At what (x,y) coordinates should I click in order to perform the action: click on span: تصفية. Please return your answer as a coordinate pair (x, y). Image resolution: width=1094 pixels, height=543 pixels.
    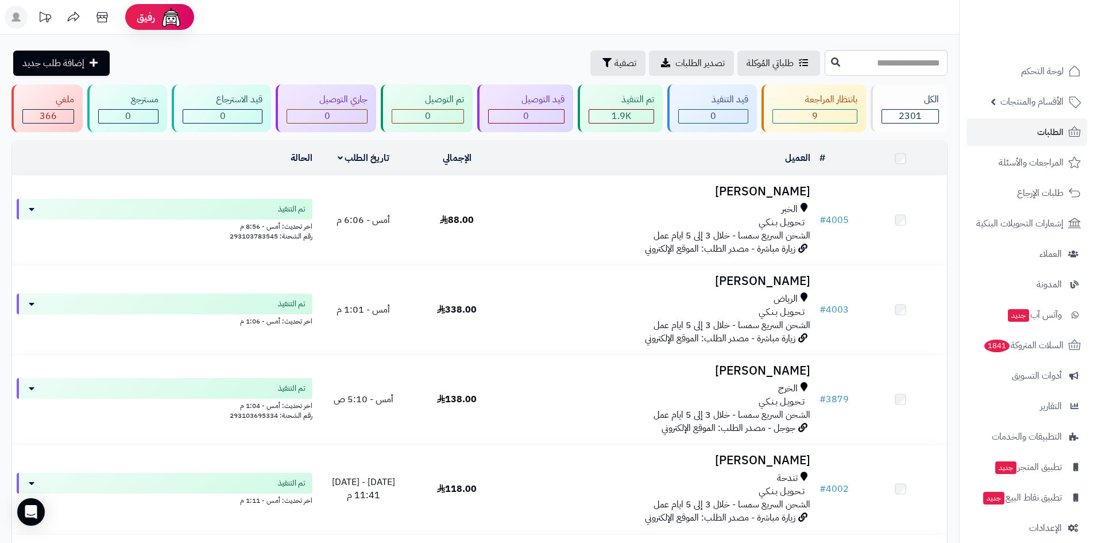
    Looking at the image, I should click on (626, 63).